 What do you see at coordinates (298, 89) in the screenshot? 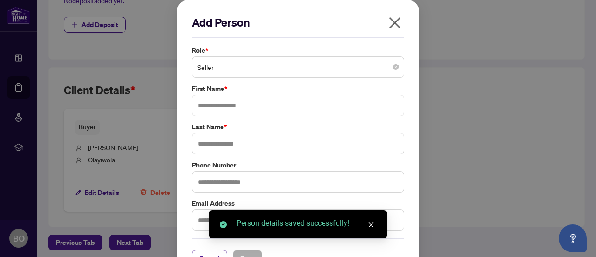
I see `label: First Name` at bounding box center [298, 89].